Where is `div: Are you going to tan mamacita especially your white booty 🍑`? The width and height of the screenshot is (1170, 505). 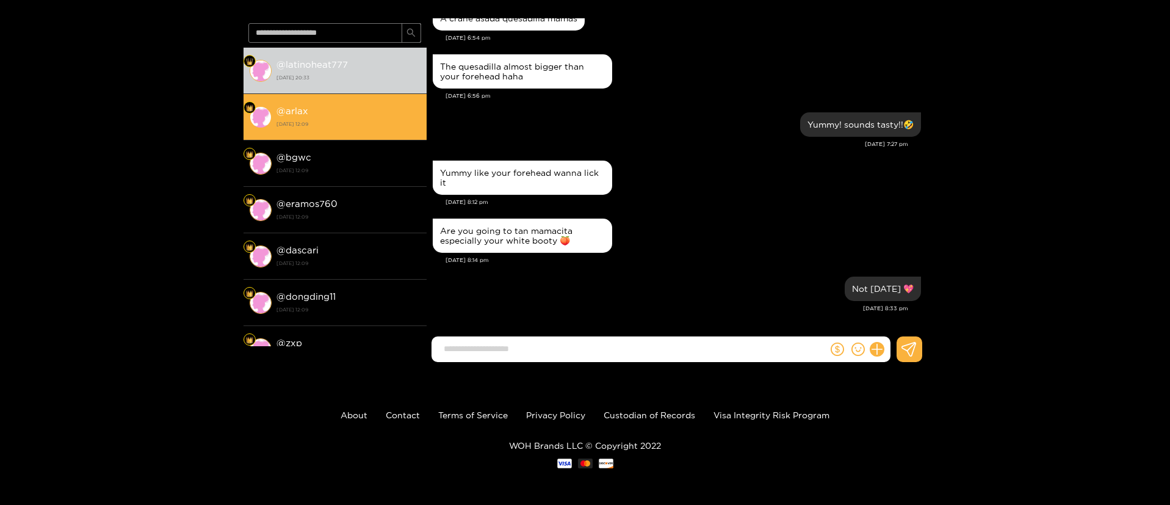 div: Are you going to tan mamacita especially your white booty 🍑 is located at coordinates (522, 236).